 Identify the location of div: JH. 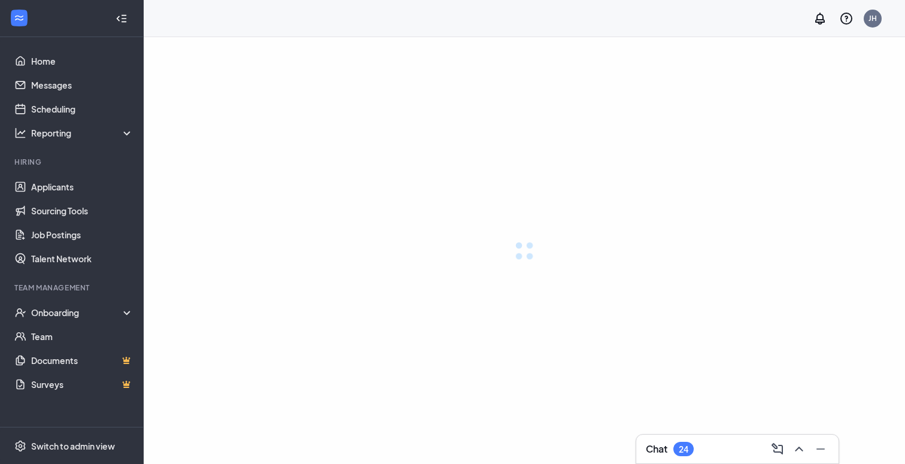
(873, 18).